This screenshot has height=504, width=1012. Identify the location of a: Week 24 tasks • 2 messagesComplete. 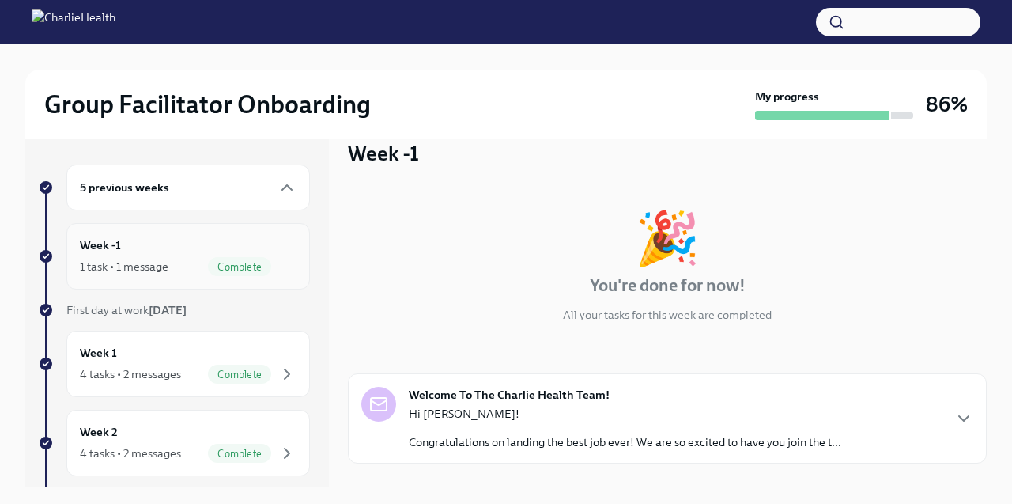
(174, 443).